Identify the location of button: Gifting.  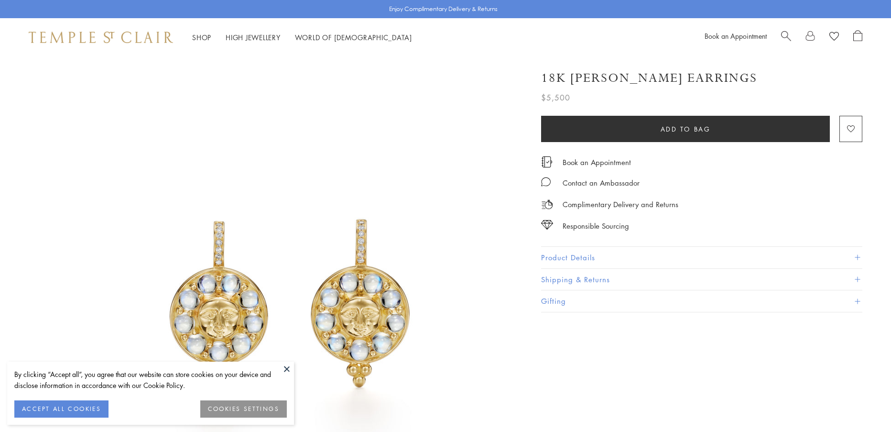
(702, 301).